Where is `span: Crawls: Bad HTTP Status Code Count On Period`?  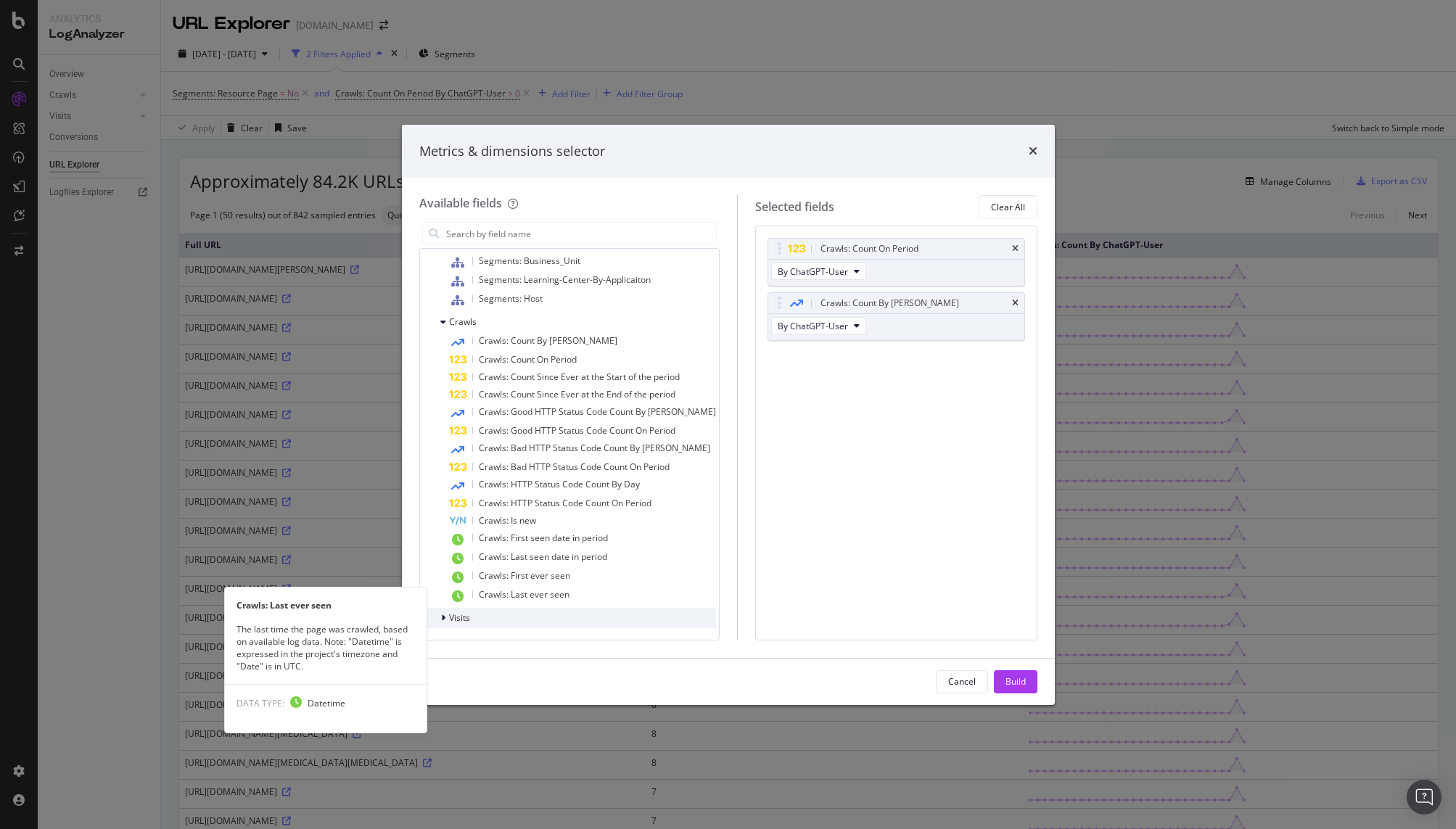 span: Crawls: Bad HTTP Status Code Count On Period is located at coordinates (573, 466).